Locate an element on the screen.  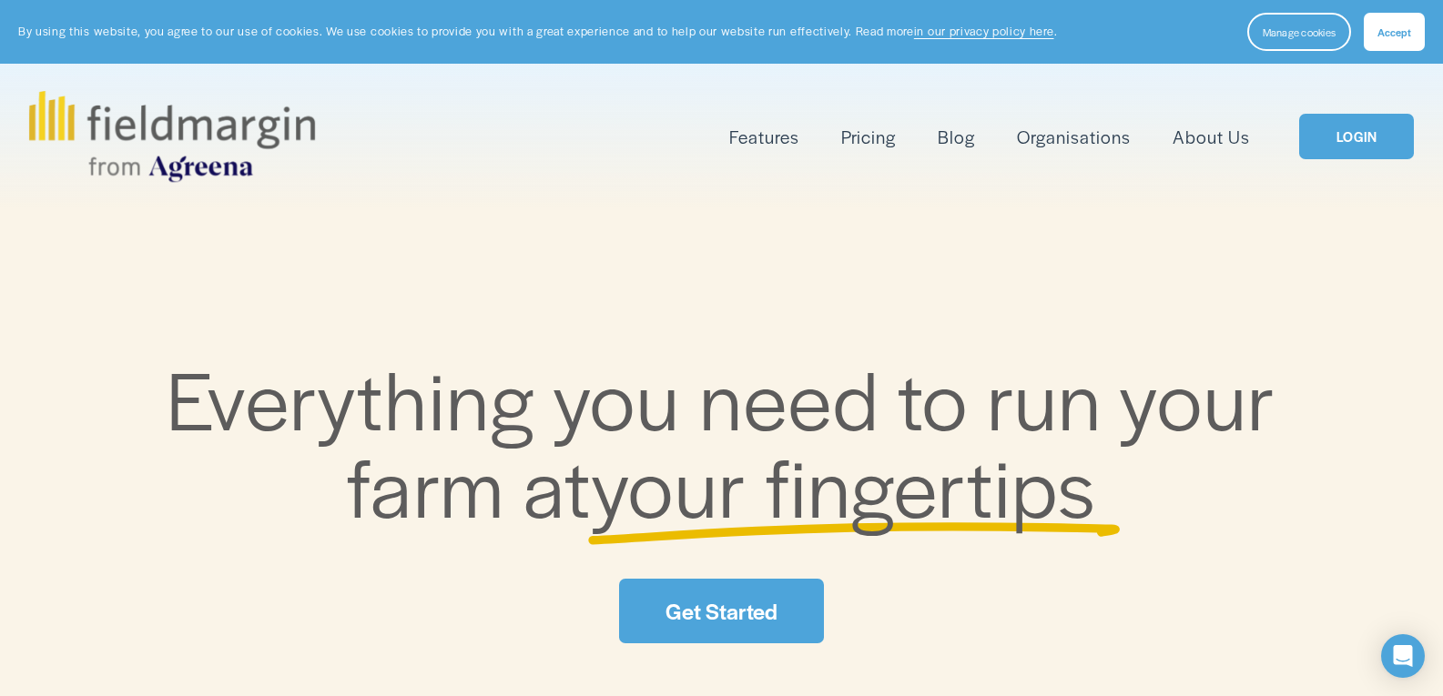
a: in our privacy policy here is located at coordinates (984, 31).